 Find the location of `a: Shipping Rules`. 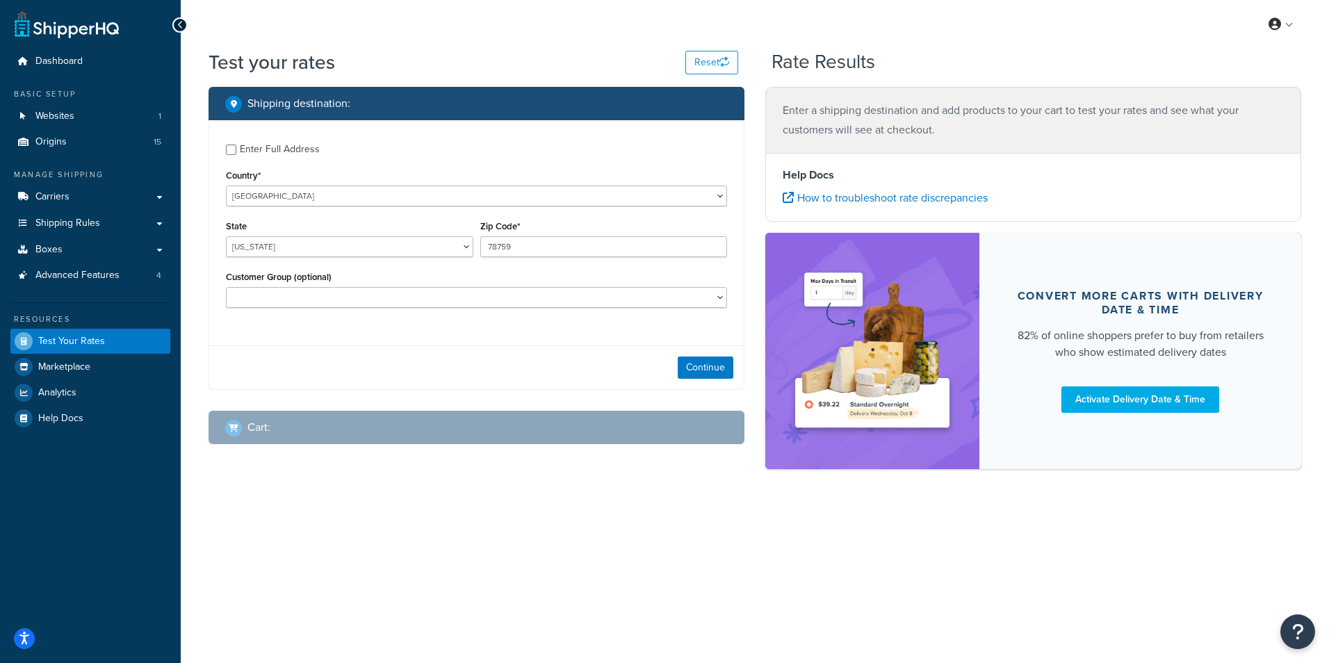

a: Shipping Rules is located at coordinates (90, 223).